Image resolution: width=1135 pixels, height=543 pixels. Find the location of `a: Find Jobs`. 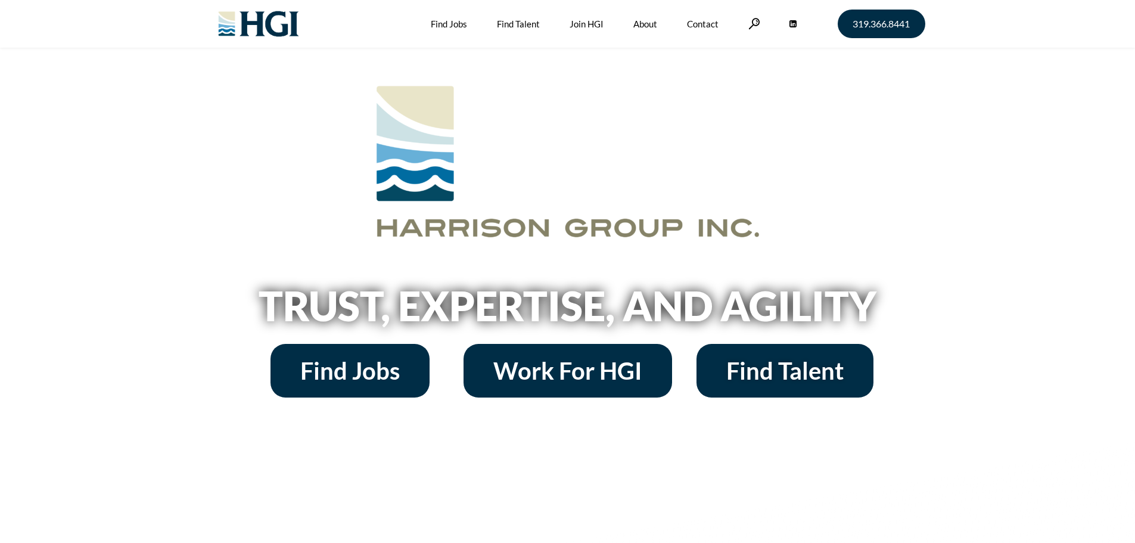

a: Find Jobs is located at coordinates (350, 370).